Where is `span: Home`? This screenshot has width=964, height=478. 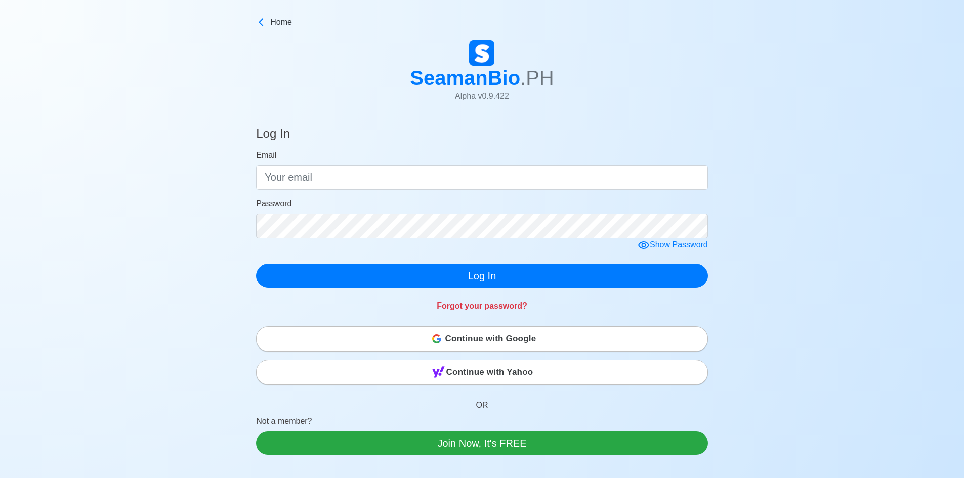 span: Home is located at coordinates (281, 22).